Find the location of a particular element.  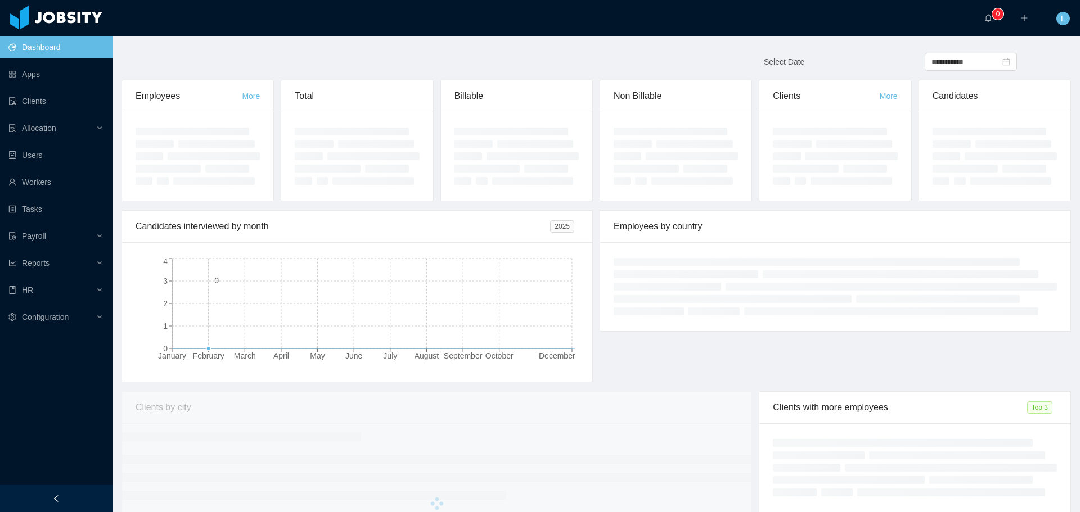

span: Payroll is located at coordinates (34, 236).